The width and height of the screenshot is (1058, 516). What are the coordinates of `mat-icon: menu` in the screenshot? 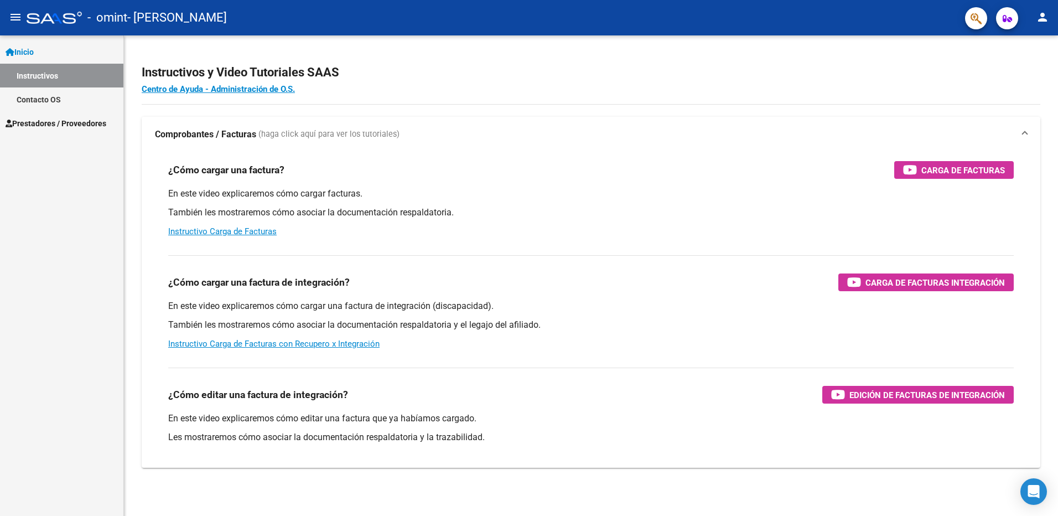 It's located at (15, 17).